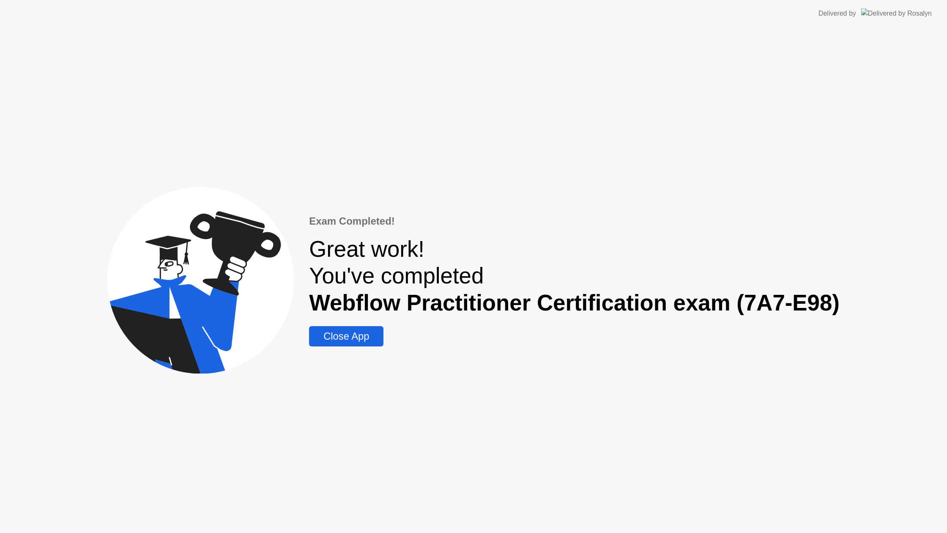 This screenshot has height=533, width=947. I want to click on div: Exam Completed!, so click(574, 221).